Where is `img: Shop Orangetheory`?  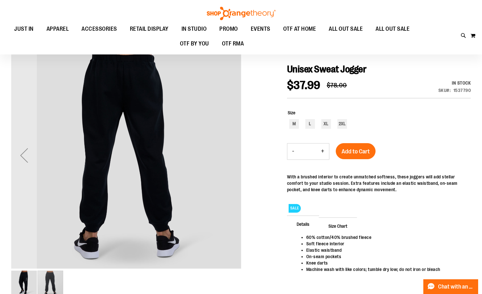
img: Shop Orangetheory is located at coordinates (241, 13).